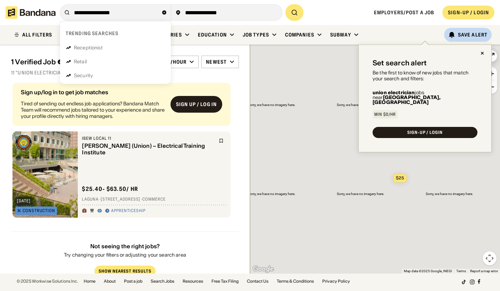 The width and height of the screenshot is (500, 291). What do you see at coordinates (178, 62) in the screenshot?
I see `div: /hour` at bounding box center [178, 62].